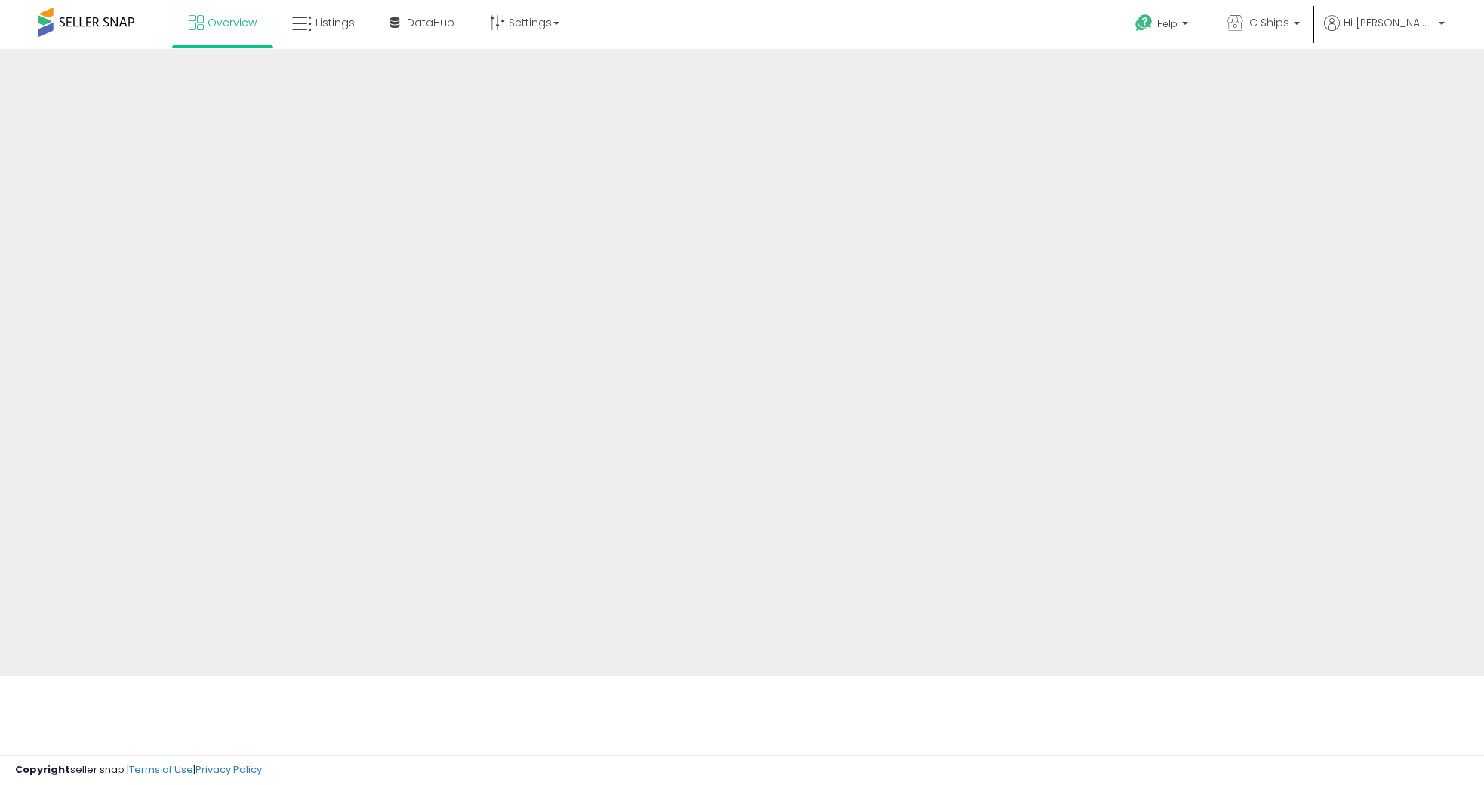 This screenshot has width=1484, height=785. I want to click on span: IC Ships, so click(1268, 23).